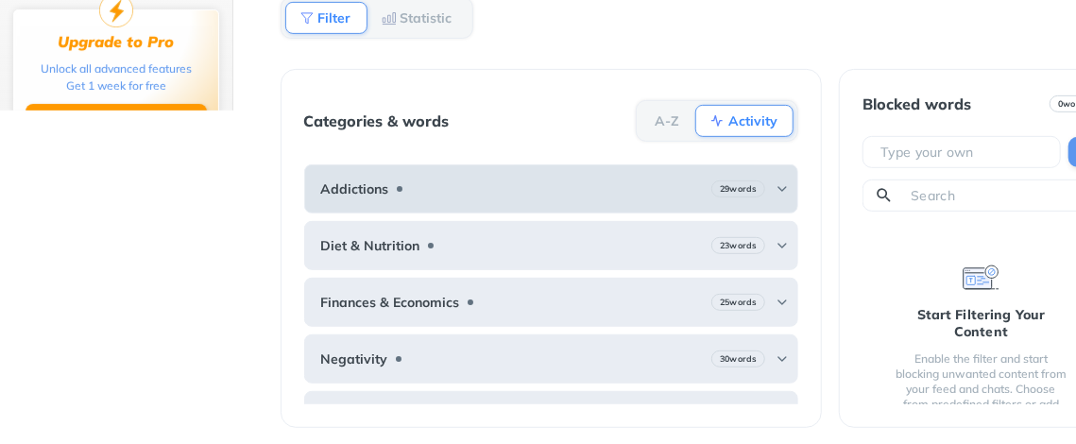  What do you see at coordinates (370, 246) in the screenshot?
I see `b: Diet & Nutrition` at bounding box center [370, 246].